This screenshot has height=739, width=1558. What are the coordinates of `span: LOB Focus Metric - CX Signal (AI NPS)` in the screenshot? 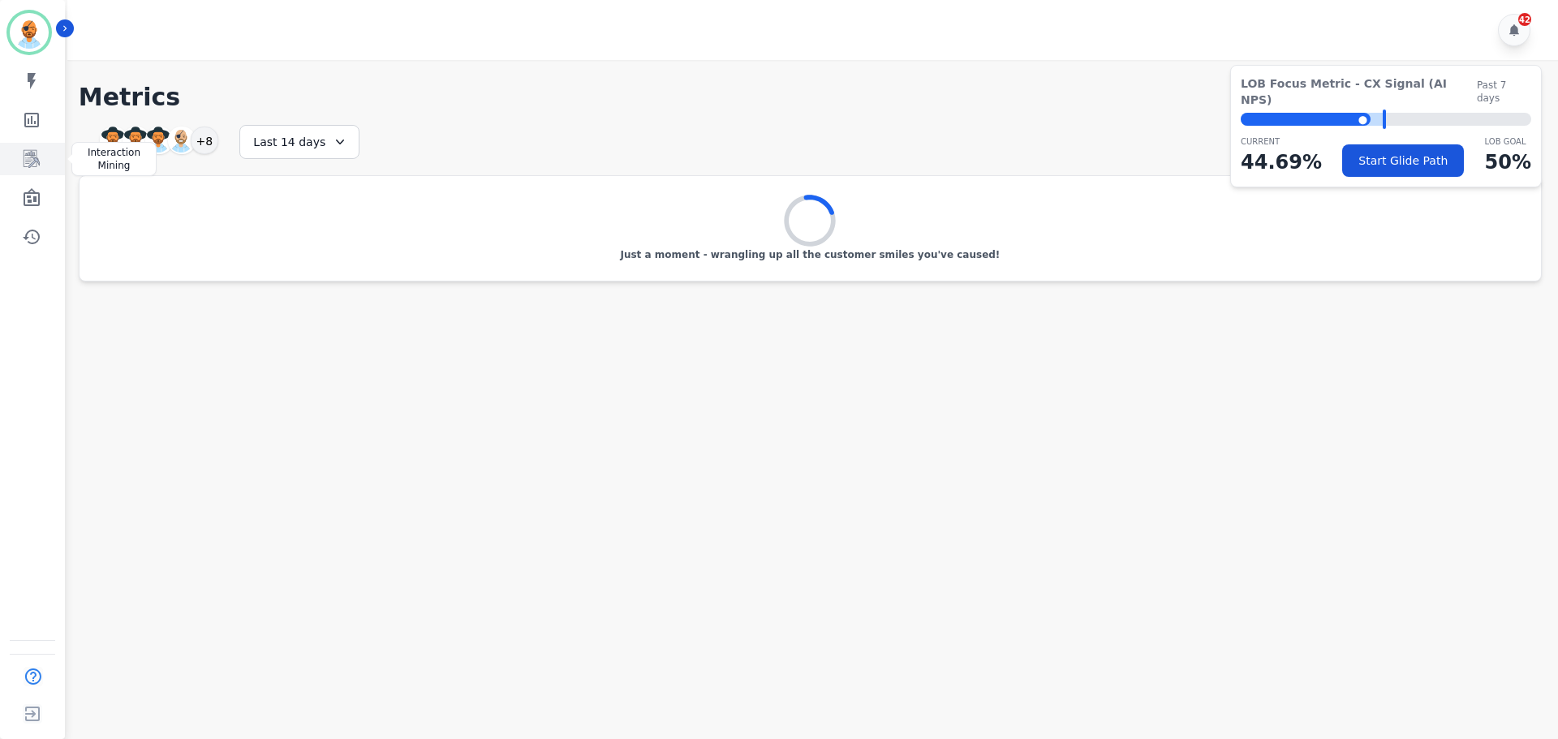 It's located at (1359, 92).